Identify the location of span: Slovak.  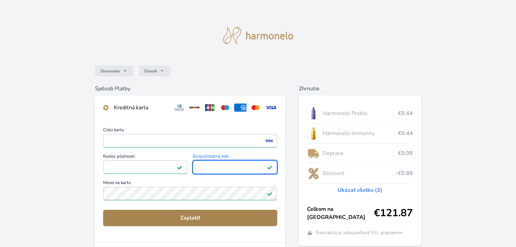
(150, 71).